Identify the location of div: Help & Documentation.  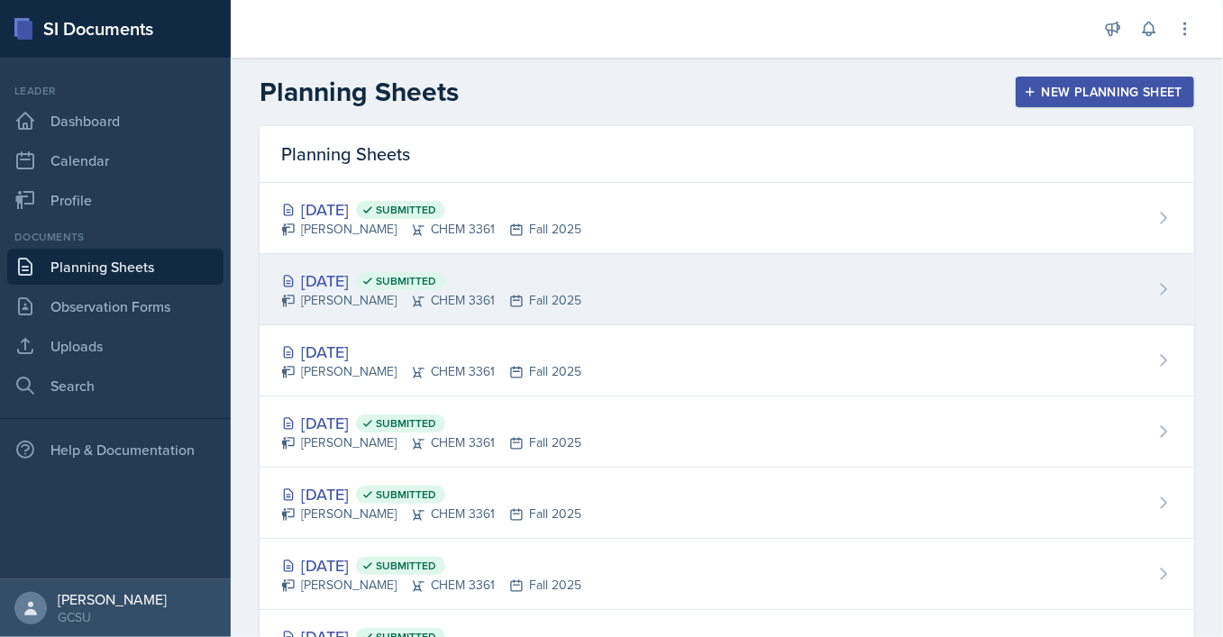
(115, 450).